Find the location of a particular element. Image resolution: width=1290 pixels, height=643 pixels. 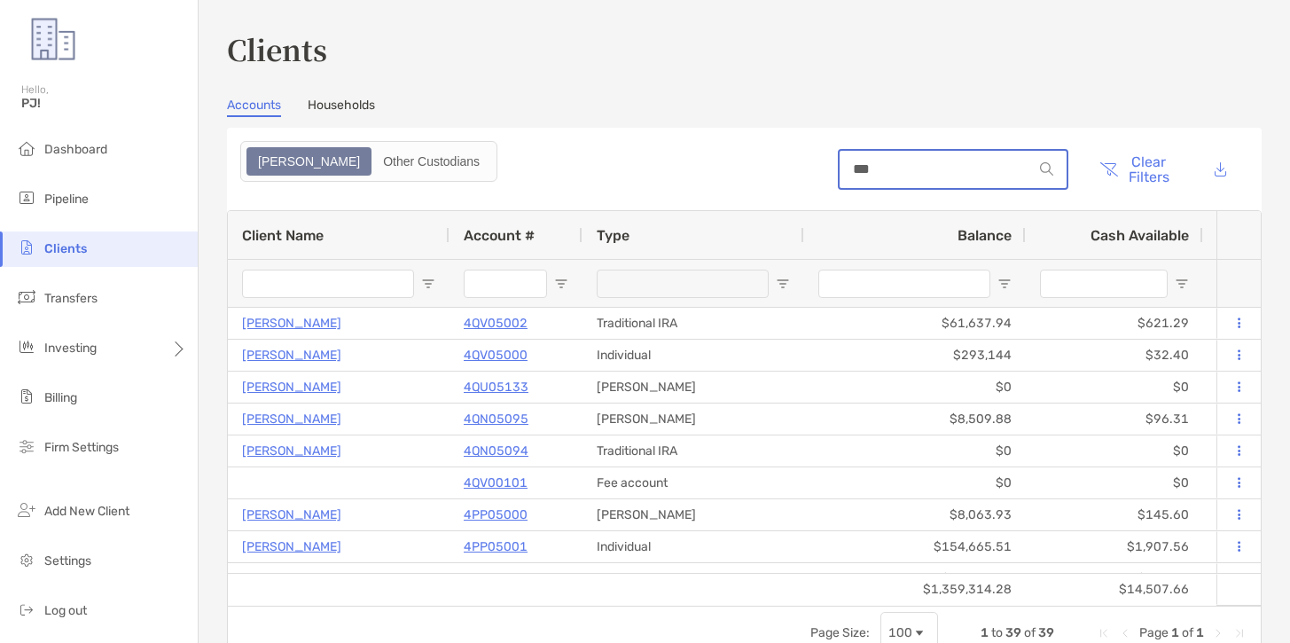

div: Next Page is located at coordinates (1218, 633).